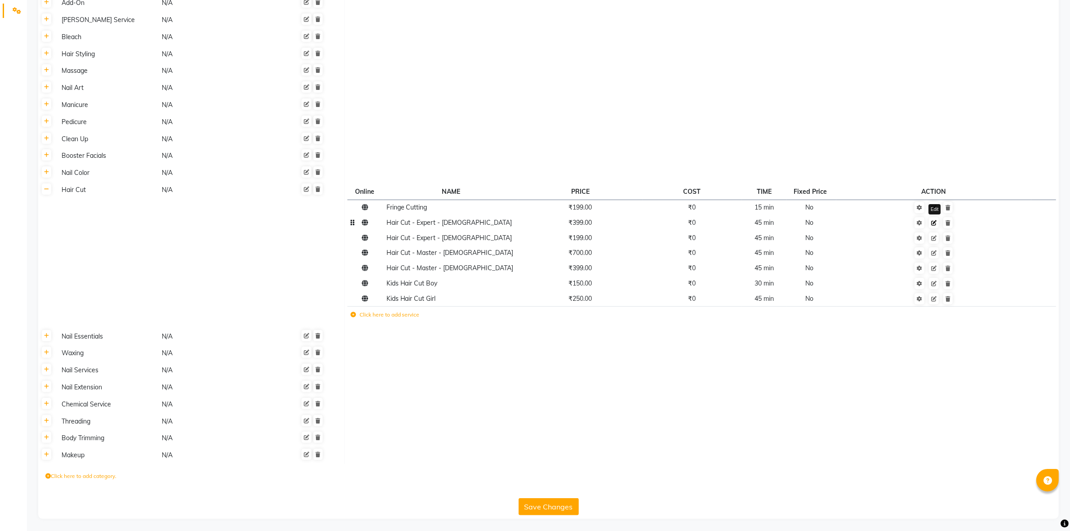  I want to click on span: ₹150.00, so click(580, 283).